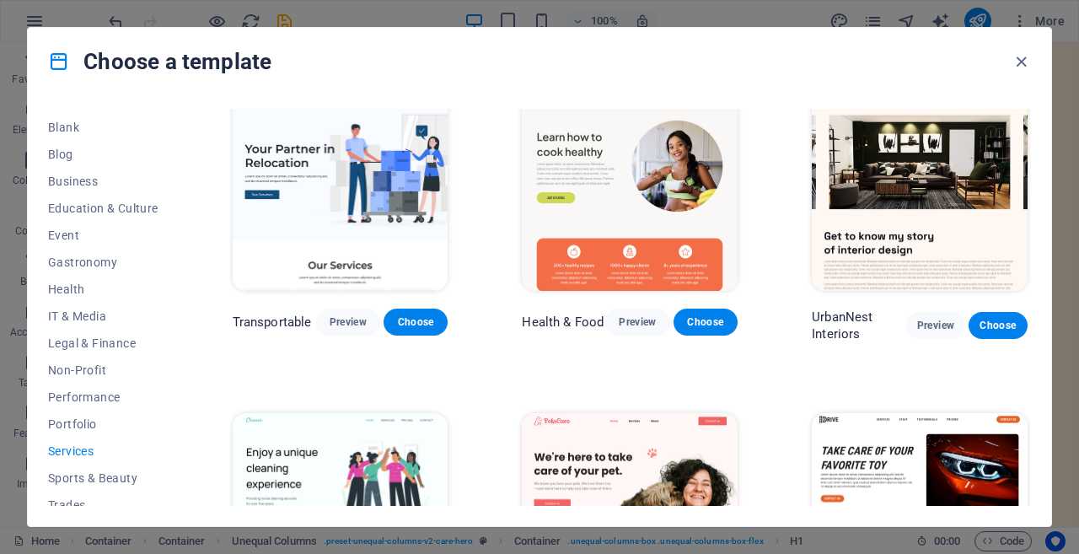  What do you see at coordinates (103, 505) in the screenshot?
I see `span: Trades` at bounding box center [103, 505].